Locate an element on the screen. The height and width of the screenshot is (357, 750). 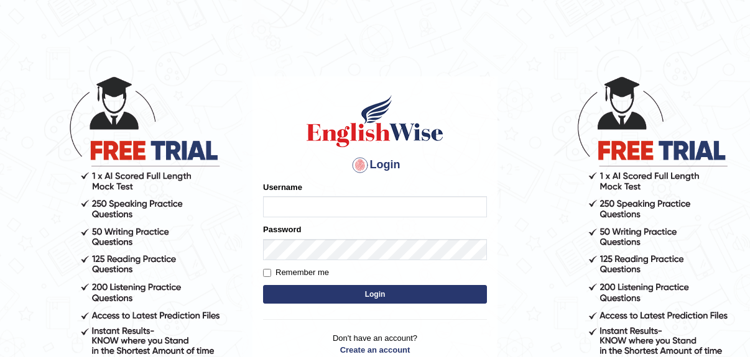
a: Create an account is located at coordinates (375, 350).